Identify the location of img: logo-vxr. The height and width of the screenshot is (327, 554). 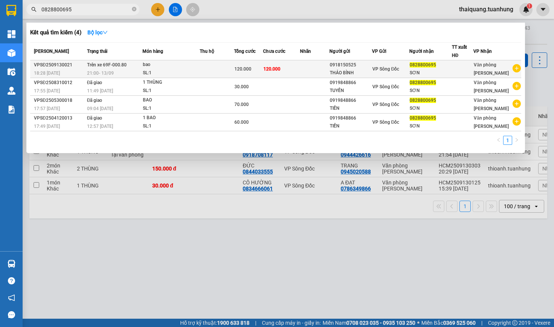
(11, 11).